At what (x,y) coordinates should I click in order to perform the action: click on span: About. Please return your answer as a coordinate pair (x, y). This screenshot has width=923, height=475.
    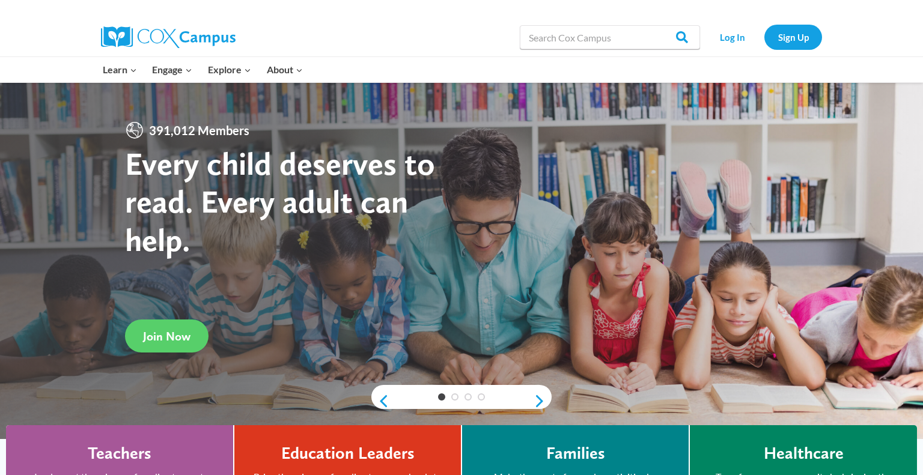
    Looking at the image, I should click on (285, 70).